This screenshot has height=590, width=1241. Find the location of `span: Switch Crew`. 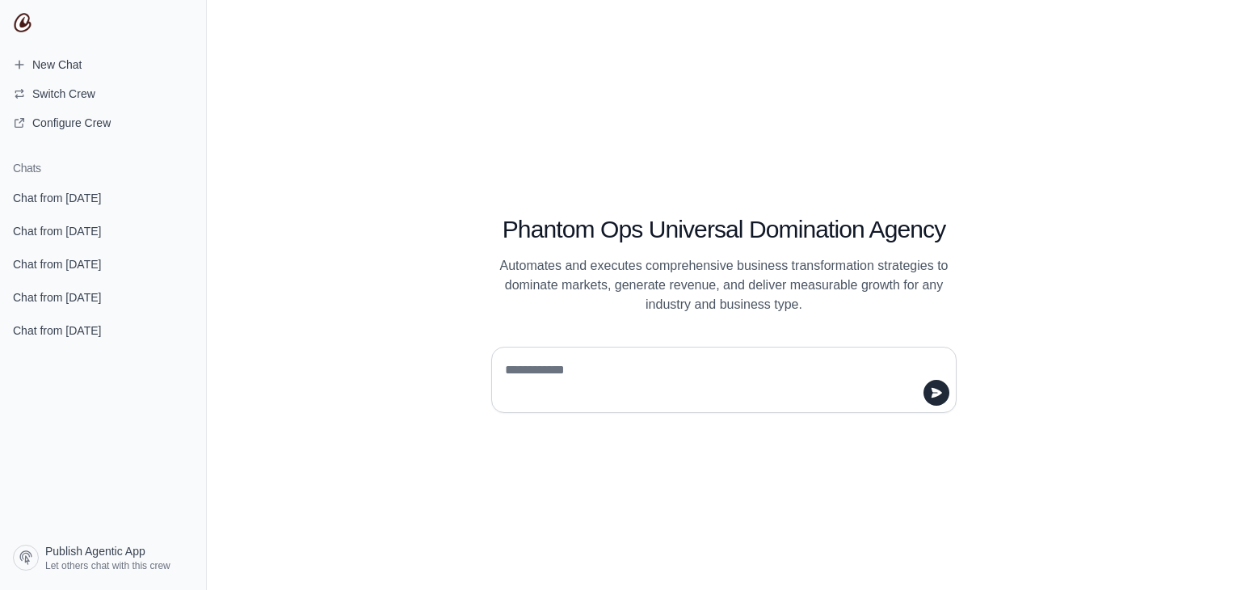

span: Switch Crew is located at coordinates (64, 94).